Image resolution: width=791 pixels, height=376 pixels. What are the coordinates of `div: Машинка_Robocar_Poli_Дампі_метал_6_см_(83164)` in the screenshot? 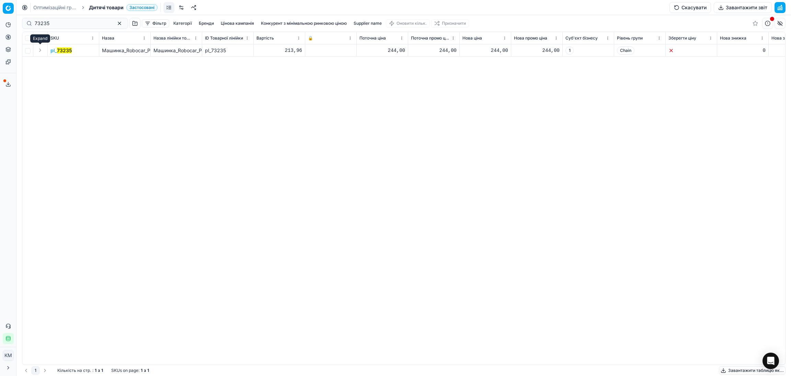 It's located at (176, 50).